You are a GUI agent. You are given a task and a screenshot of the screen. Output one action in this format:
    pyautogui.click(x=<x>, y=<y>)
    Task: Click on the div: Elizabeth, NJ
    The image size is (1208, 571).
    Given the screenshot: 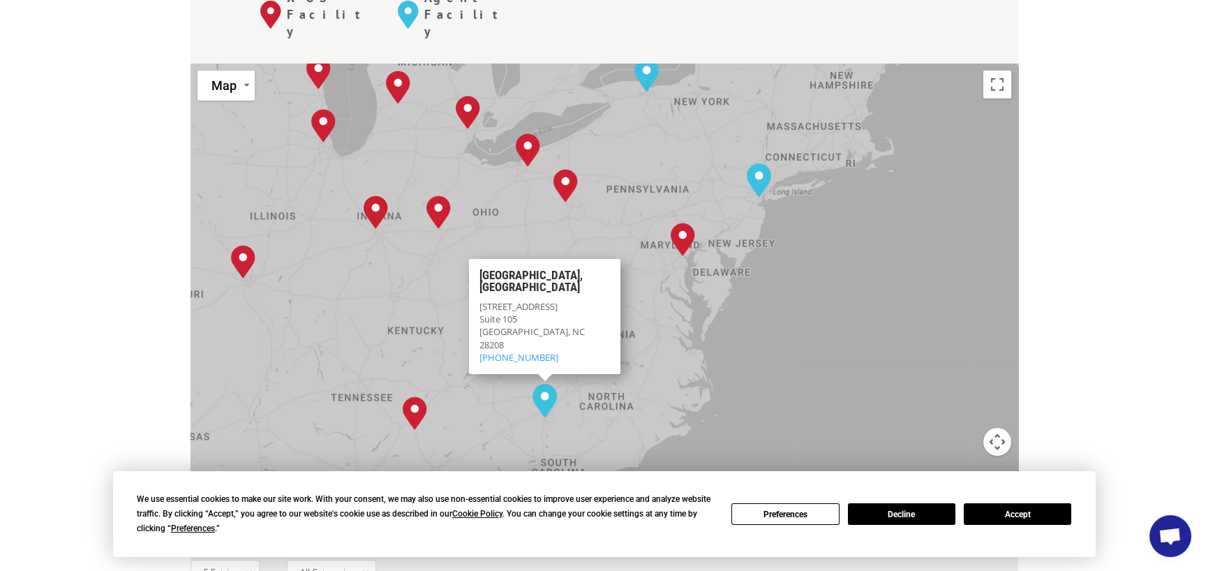 What is the action you would take?
    pyautogui.click(x=759, y=180)
    